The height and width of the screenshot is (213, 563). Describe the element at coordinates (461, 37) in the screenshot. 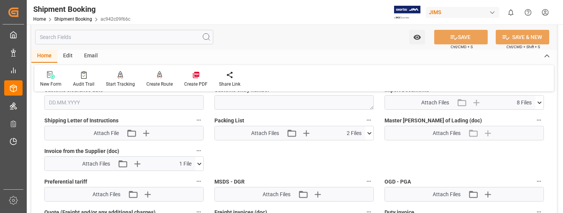

I see `button: SAVE` at that location.